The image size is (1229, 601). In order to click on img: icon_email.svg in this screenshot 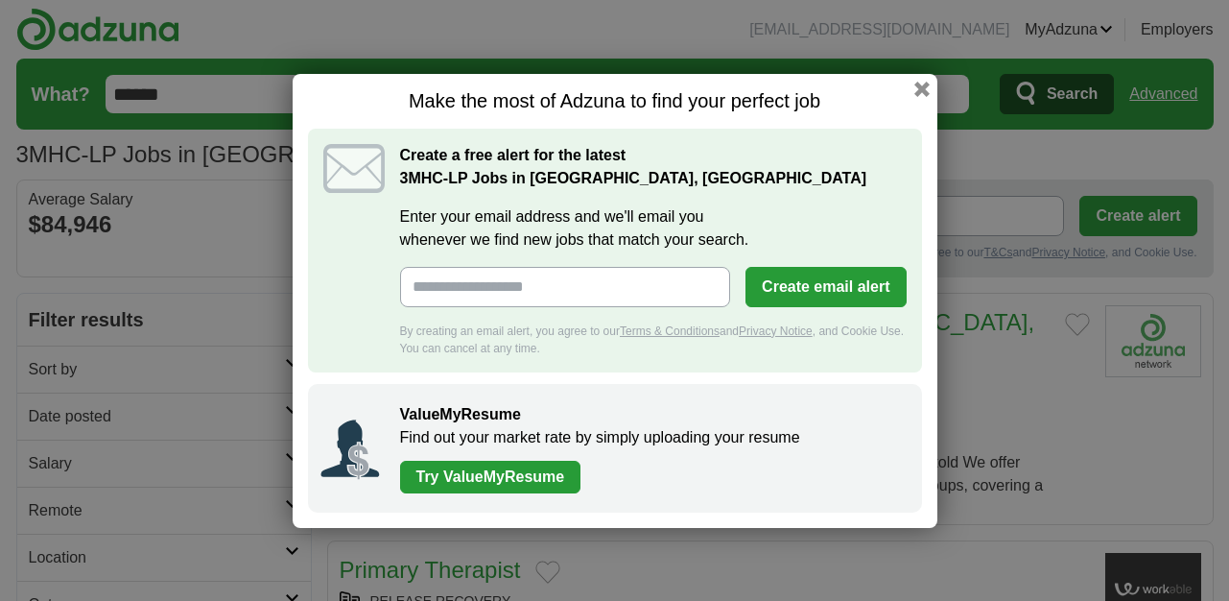, I will do `click(354, 168)`.